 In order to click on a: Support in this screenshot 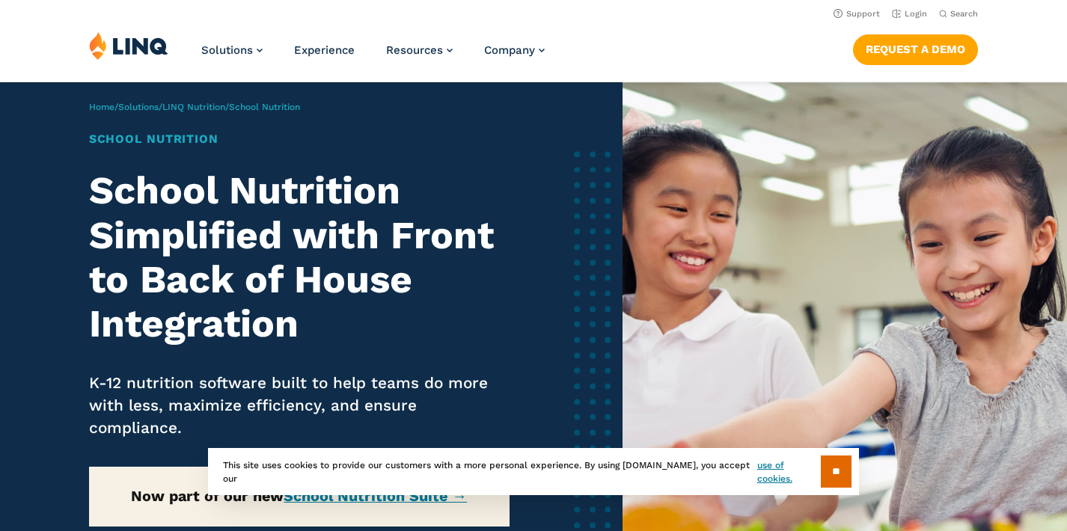, I will do `click(857, 13)`.